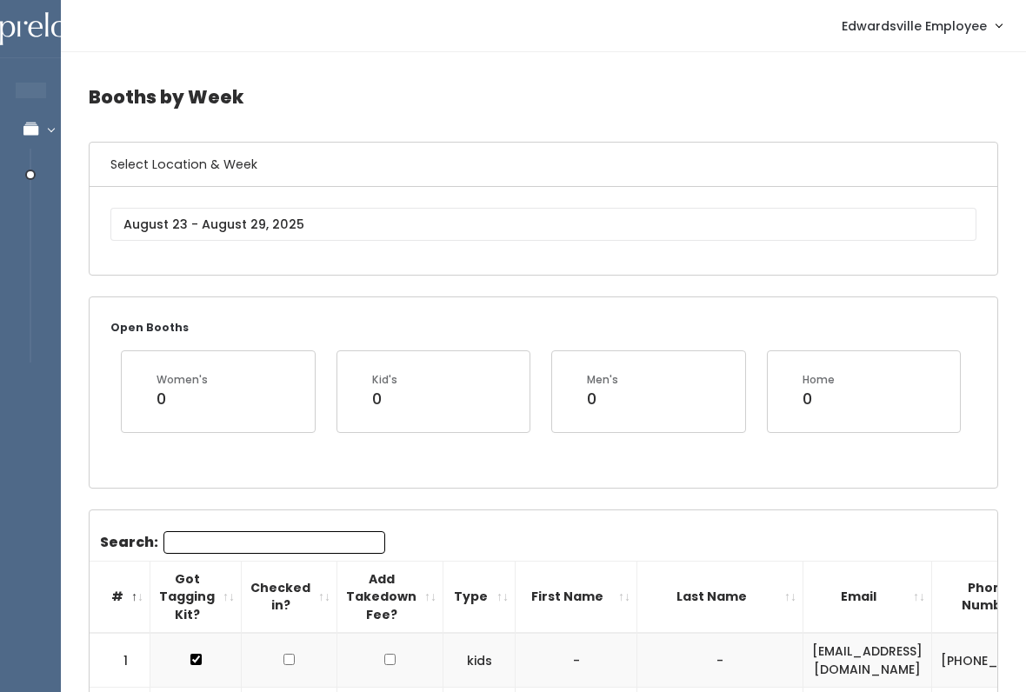  I want to click on th: Add Takedown Fee?: activate to sort column ascending, so click(390, 596).